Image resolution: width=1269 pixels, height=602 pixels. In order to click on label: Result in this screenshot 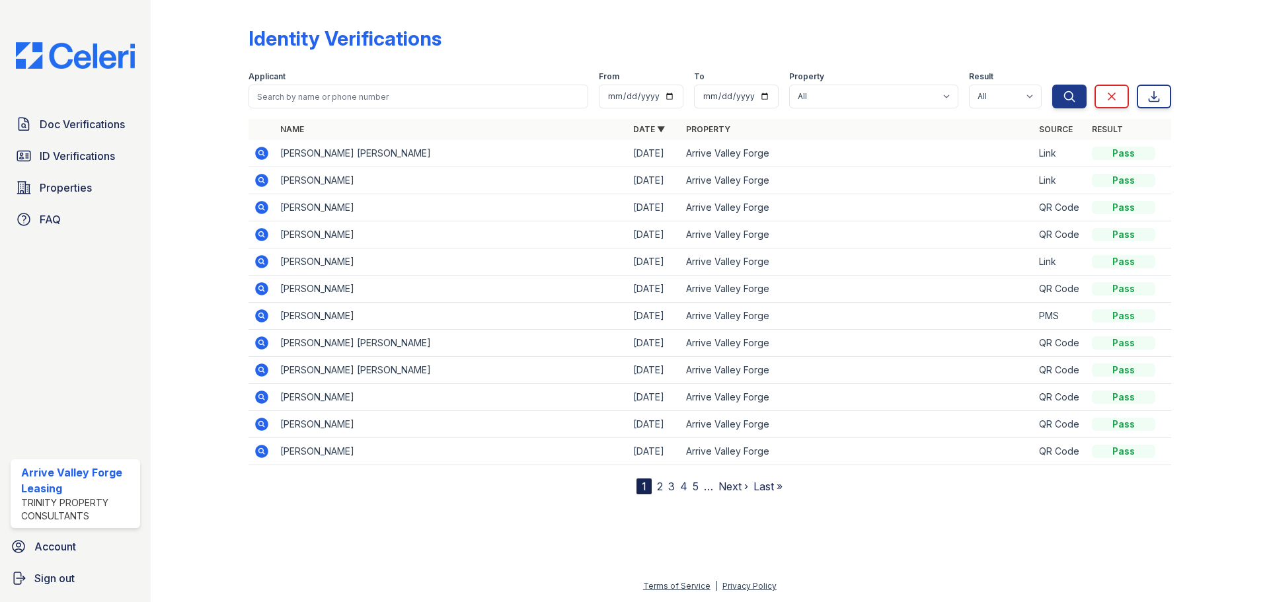, I will do `click(981, 77)`.